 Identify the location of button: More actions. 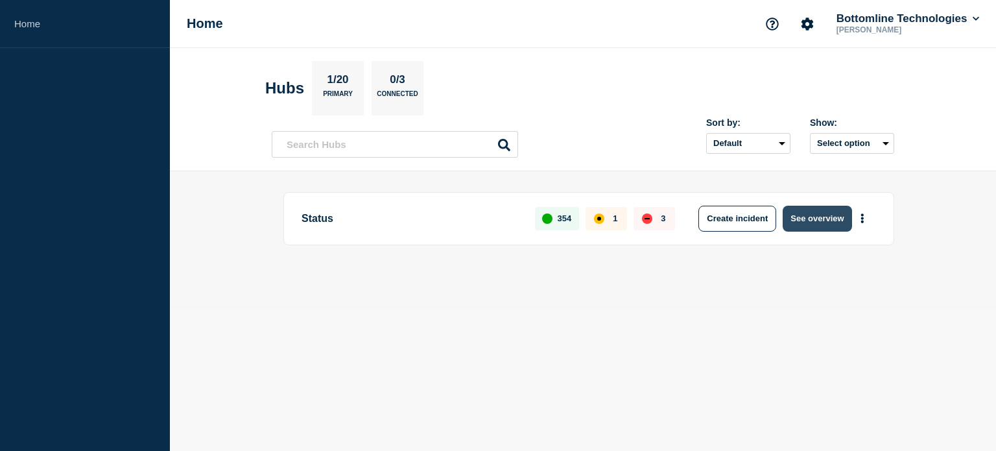
(862, 218).